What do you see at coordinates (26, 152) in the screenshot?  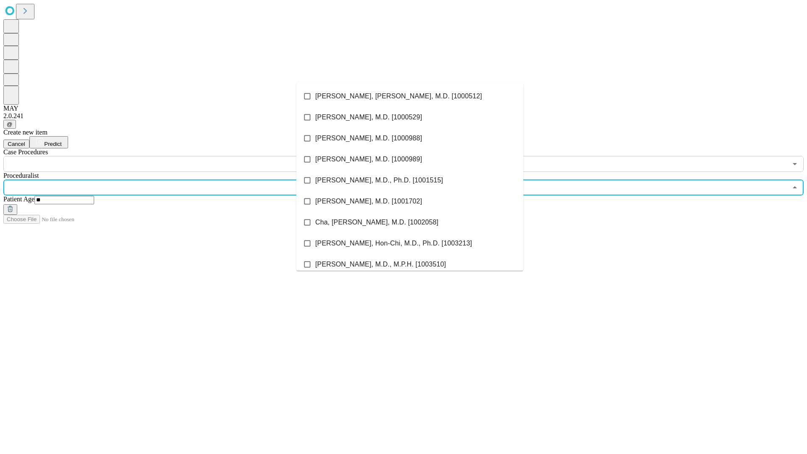 I see `span: Scheduled Procedure` at bounding box center [26, 152].